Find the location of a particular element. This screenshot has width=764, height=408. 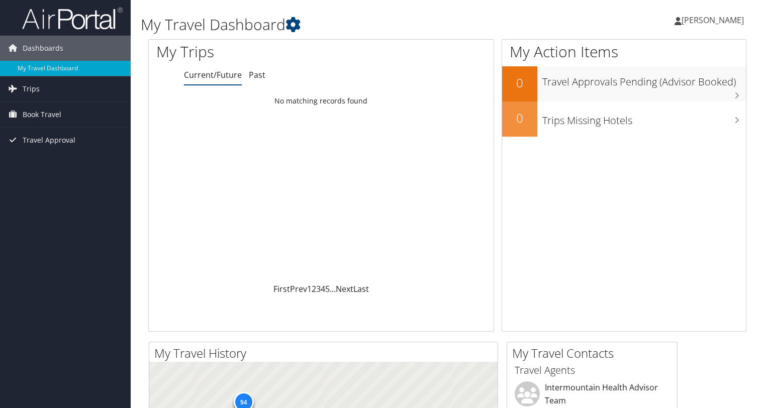

h1: My Trips is located at coordinates (249, 52).